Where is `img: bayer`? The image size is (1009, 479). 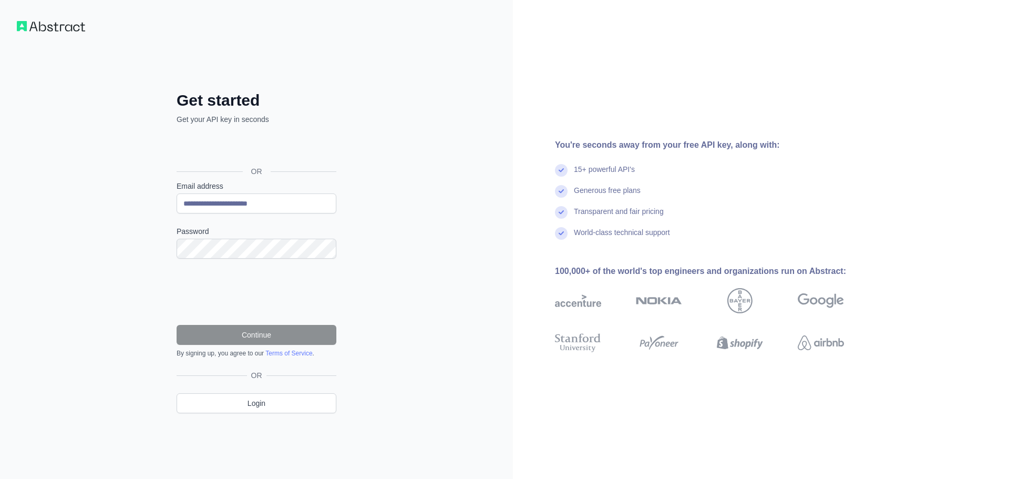
img: bayer is located at coordinates (740, 301).